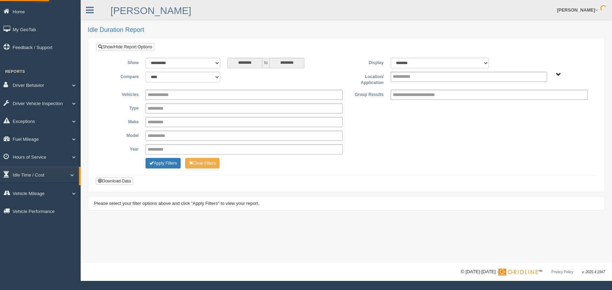 The width and height of the screenshot is (612, 290). I want to click on label: Vehicles, so click(122, 94).